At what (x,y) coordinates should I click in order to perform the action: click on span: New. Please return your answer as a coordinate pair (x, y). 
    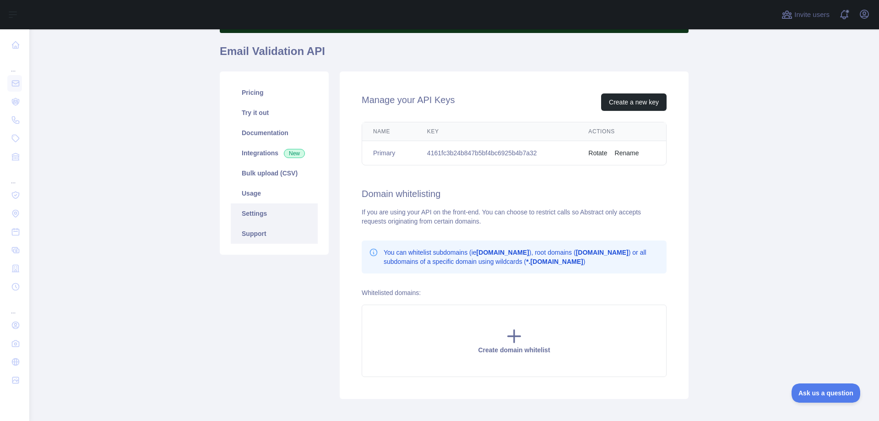
    Looking at the image, I should click on (294, 153).